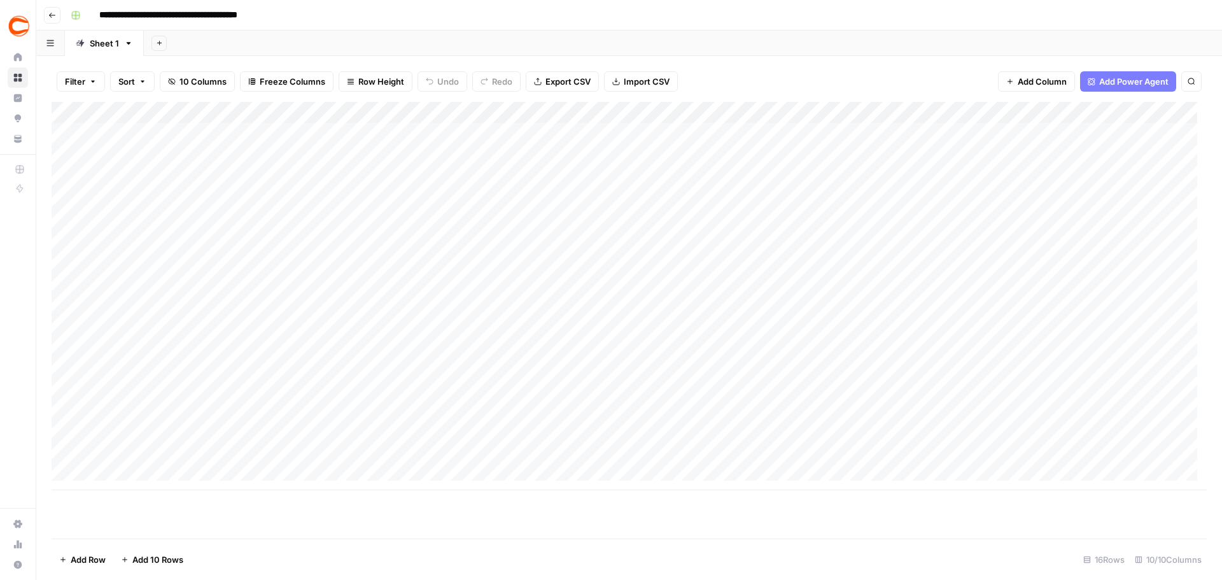  What do you see at coordinates (203, 81) in the screenshot?
I see `span: 10 Columns` at bounding box center [203, 81].